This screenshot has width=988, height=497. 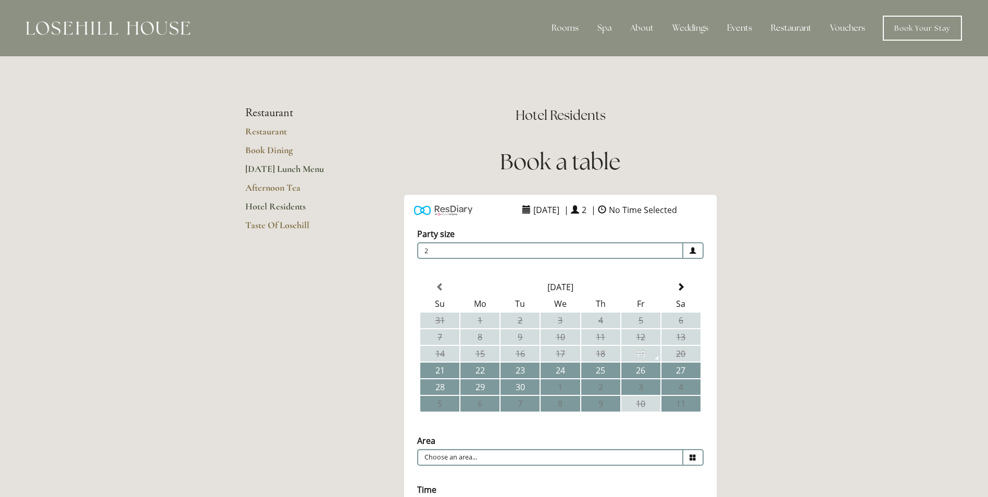 What do you see at coordinates (295, 229) in the screenshot?
I see `a: Taste Of Losehill` at bounding box center [295, 229].